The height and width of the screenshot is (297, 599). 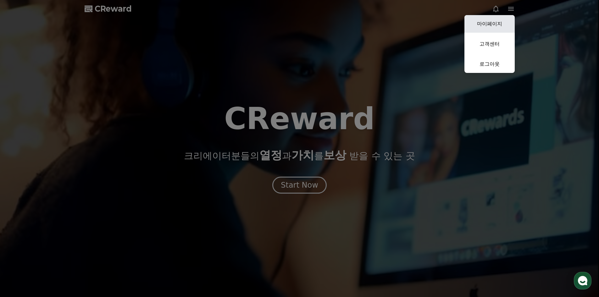 I want to click on a: 홈, so click(x=22, y=207).